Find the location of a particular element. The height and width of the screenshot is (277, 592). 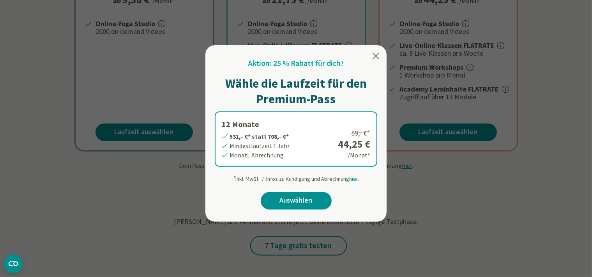

a: Auswählen is located at coordinates (296, 201).